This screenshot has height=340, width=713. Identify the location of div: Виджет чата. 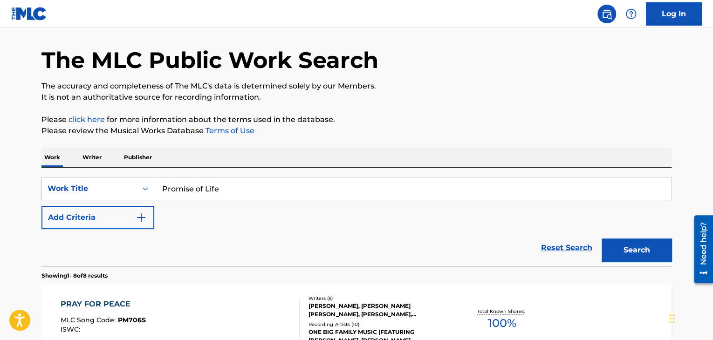
(690, 318).